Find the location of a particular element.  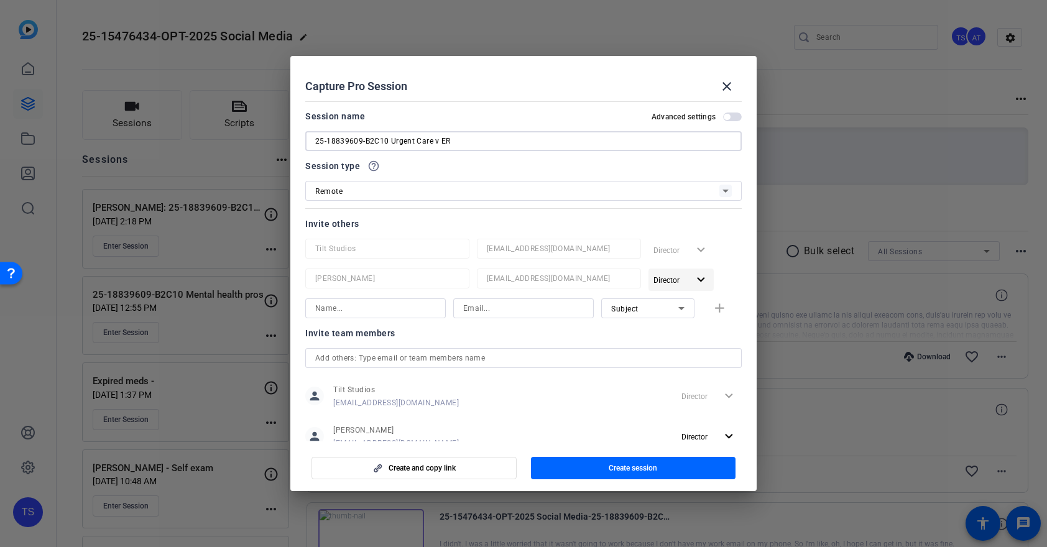

h2: Advanced settings is located at coordinates (683, 117).